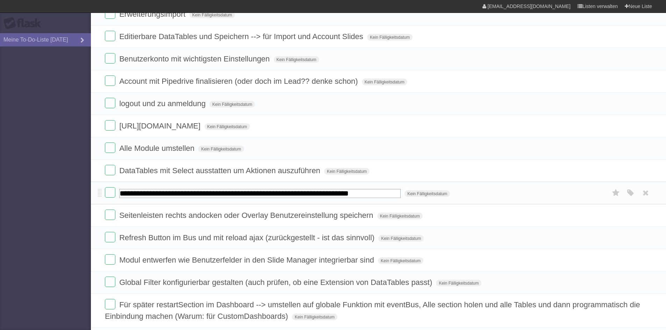 The width and height of the screenshot is (666, 330). What do you see at coordinates (247, 238) in the screenshot?
I see `font: Refresh Button im Bus und mit reload ajax (zurückgestellt - ist das sinnvoll)` at bounding box center [247, 238].